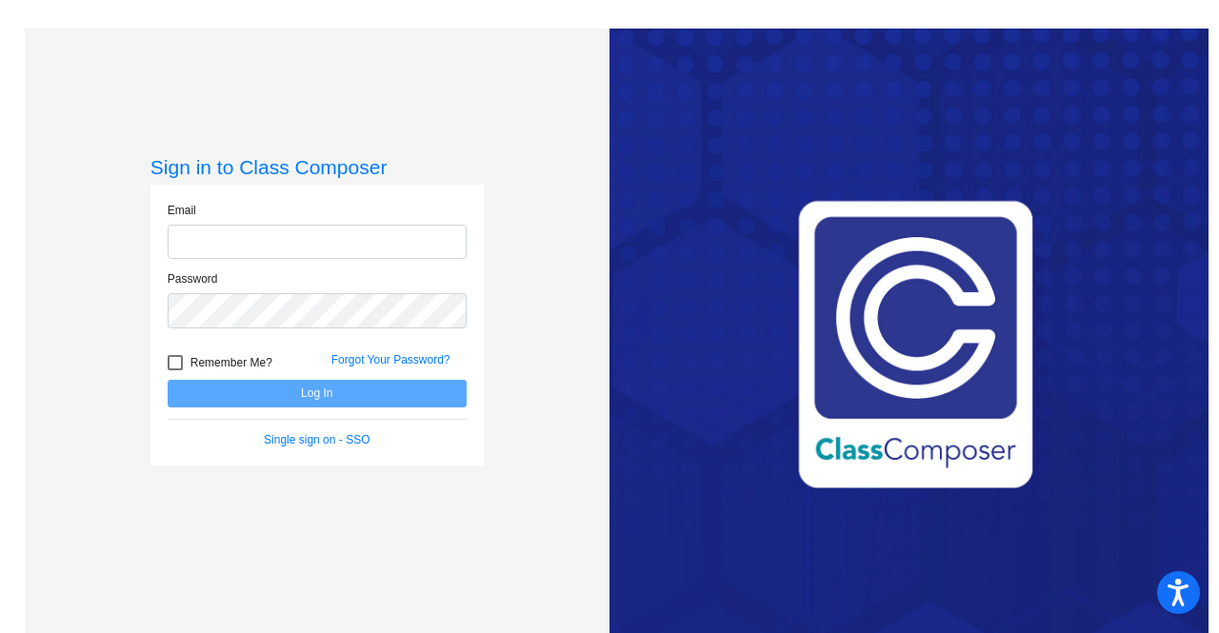 The image size is (1219, 633). Describe the element at coordinates (390, 360) in the screenshot. I see `a: Forgot Your Password?` at that location.